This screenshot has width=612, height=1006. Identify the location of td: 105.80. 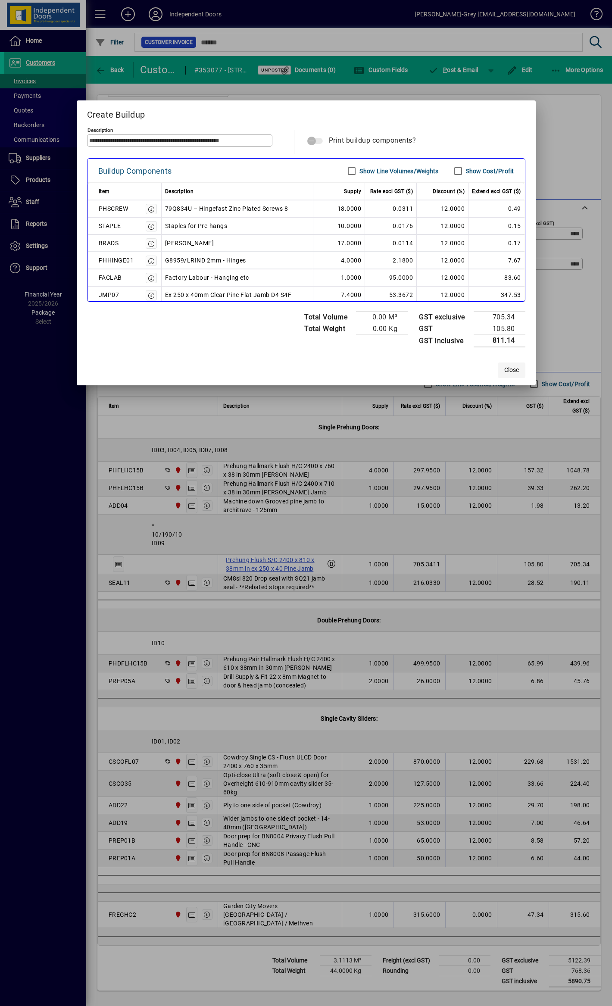
(500, 329).